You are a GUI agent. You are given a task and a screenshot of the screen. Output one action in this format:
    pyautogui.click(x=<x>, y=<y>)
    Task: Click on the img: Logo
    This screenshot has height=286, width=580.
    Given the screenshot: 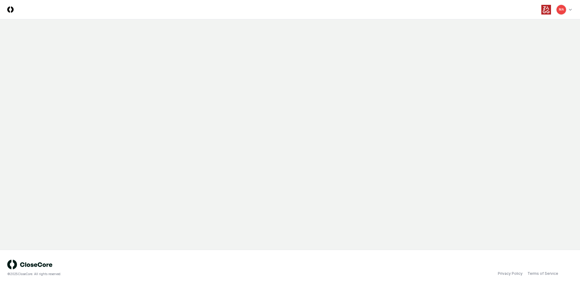 What is the action you would take?
    pyautogui.click(x=10, y=9)
    